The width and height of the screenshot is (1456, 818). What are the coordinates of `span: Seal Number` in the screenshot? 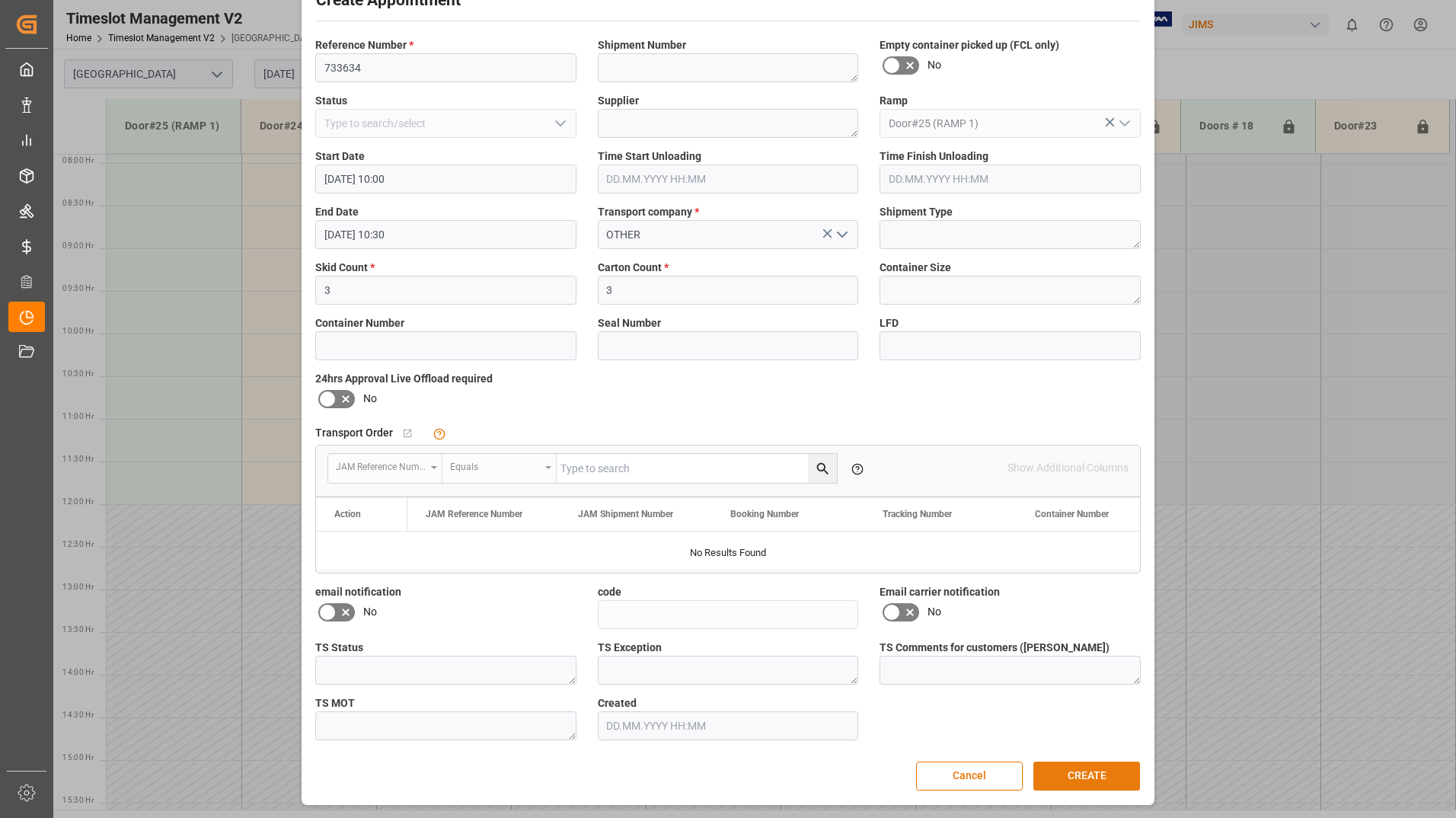 It's located at (629, 323).